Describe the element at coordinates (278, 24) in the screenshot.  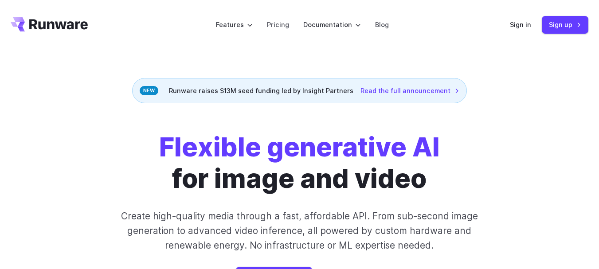
I see `a: Pricing` at that location.